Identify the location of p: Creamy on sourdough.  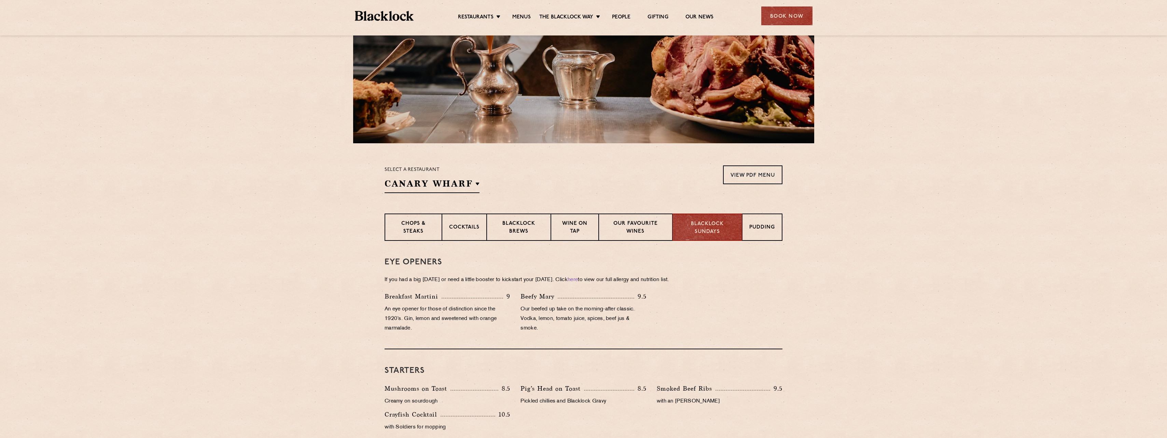
(447, 402).